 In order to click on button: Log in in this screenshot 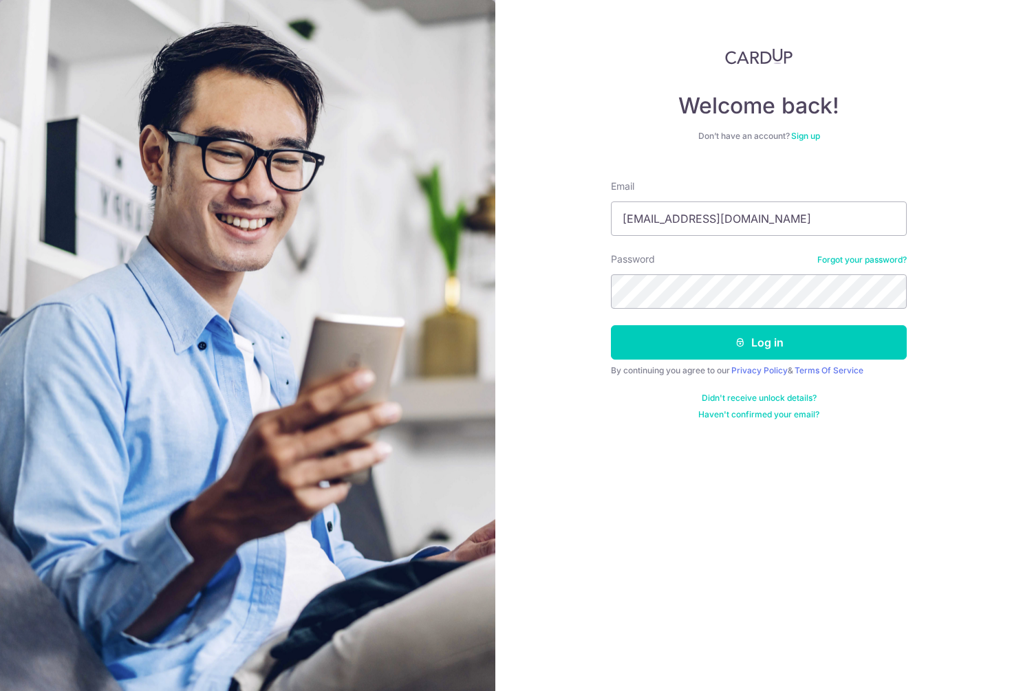, I will do `click(759, 342)`.